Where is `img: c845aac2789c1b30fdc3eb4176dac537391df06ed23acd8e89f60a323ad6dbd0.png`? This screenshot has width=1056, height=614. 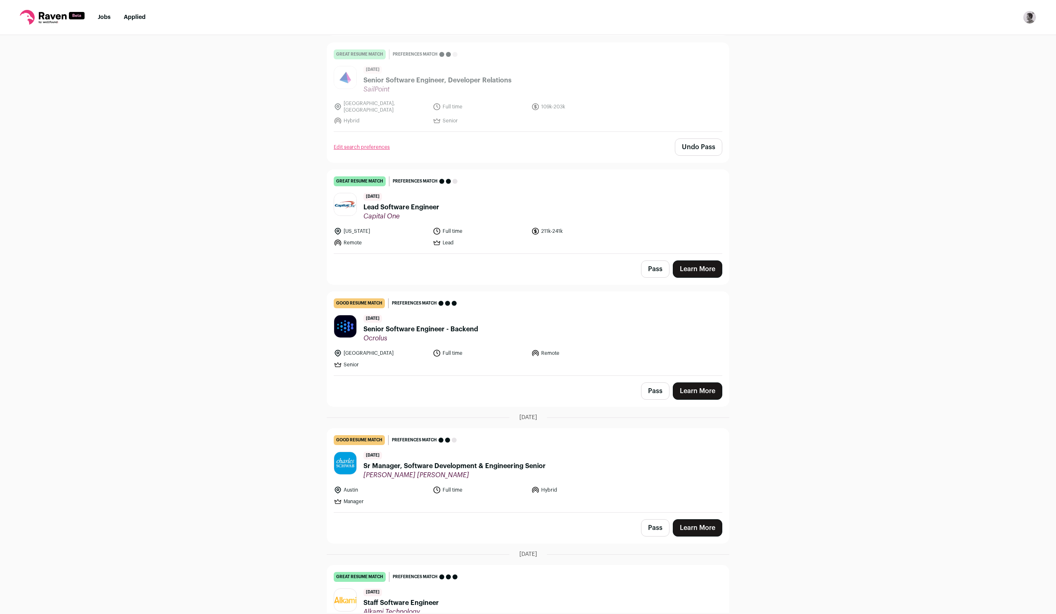 img: c845aac2789c1b30fdc3eb4176dac537391df06ed23acd8e89f60a323ad6dbd0.png is located at coordinates (345, 600).